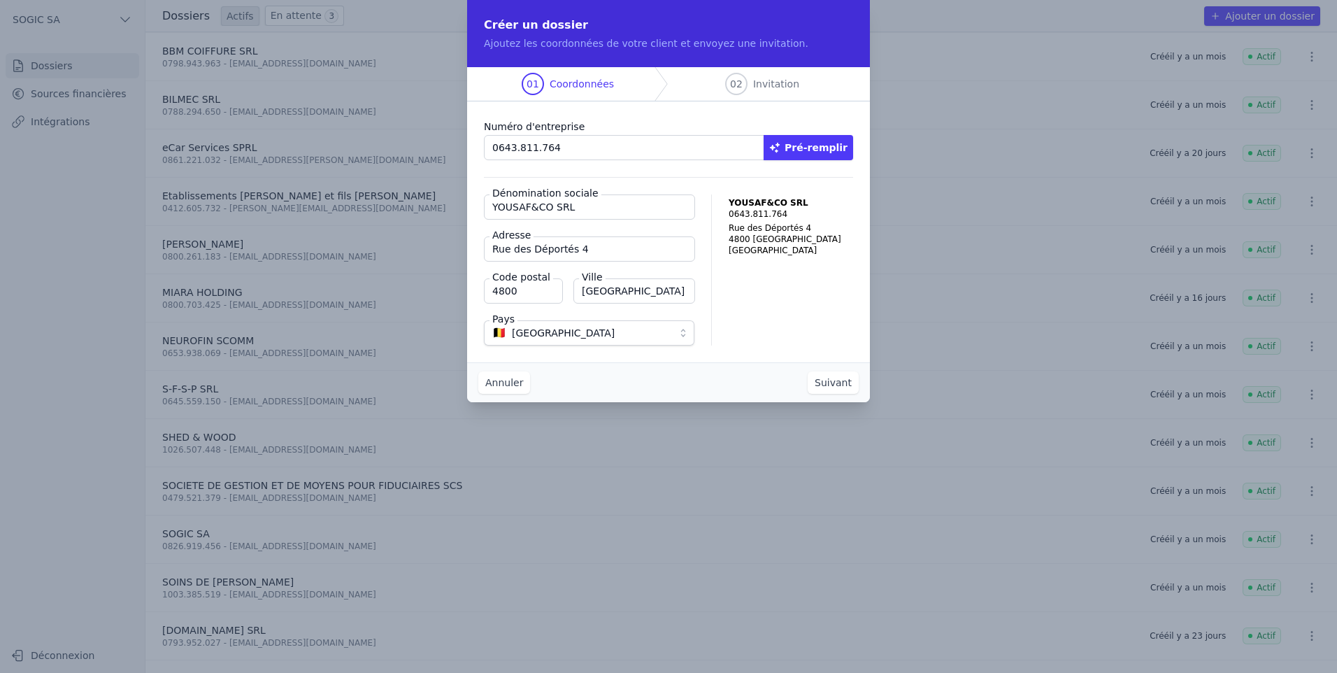  I want to click on nav: Progress, so click(668, 84).